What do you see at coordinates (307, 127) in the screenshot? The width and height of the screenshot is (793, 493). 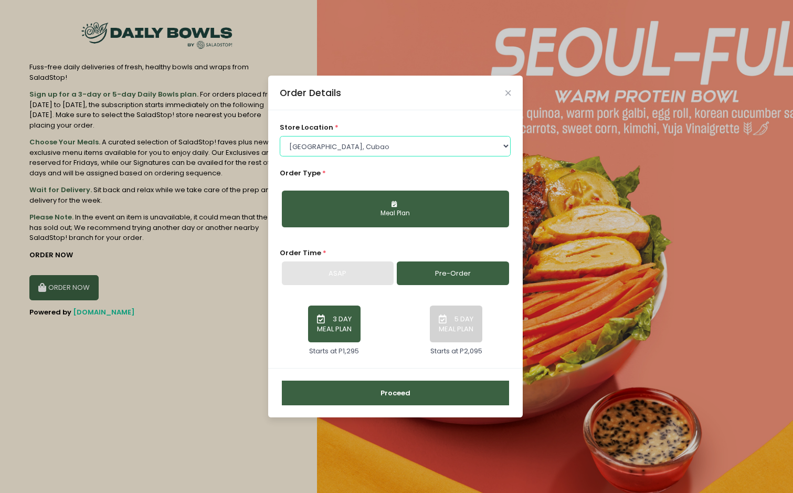 I see `span: store location` at bounding box center [307, 127].